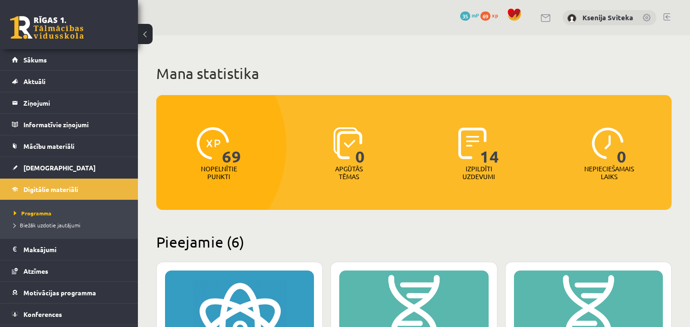  I want to click on a: Maksājumi, so click(69, 250).